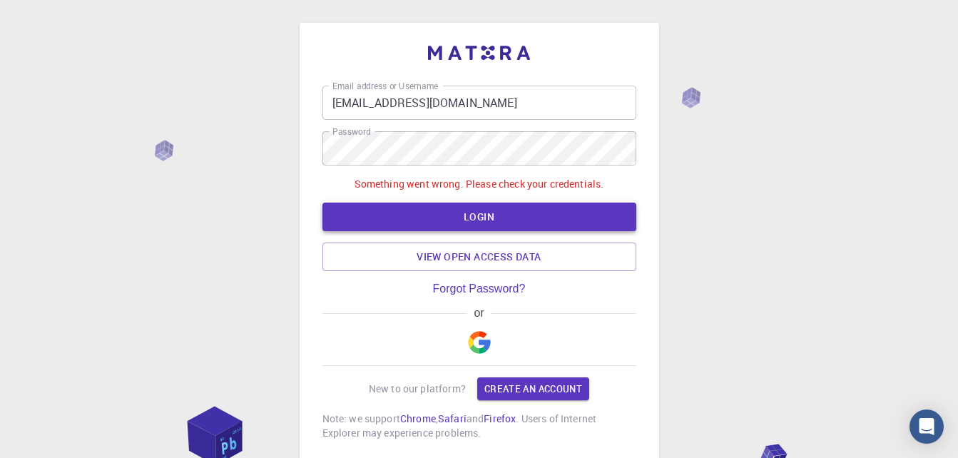 The height and width of the screenshot is (458, 958). What do you see at coordinates (452, 418) in the screenshot?
I see `a: Safari` at bounding box center [452, 418].